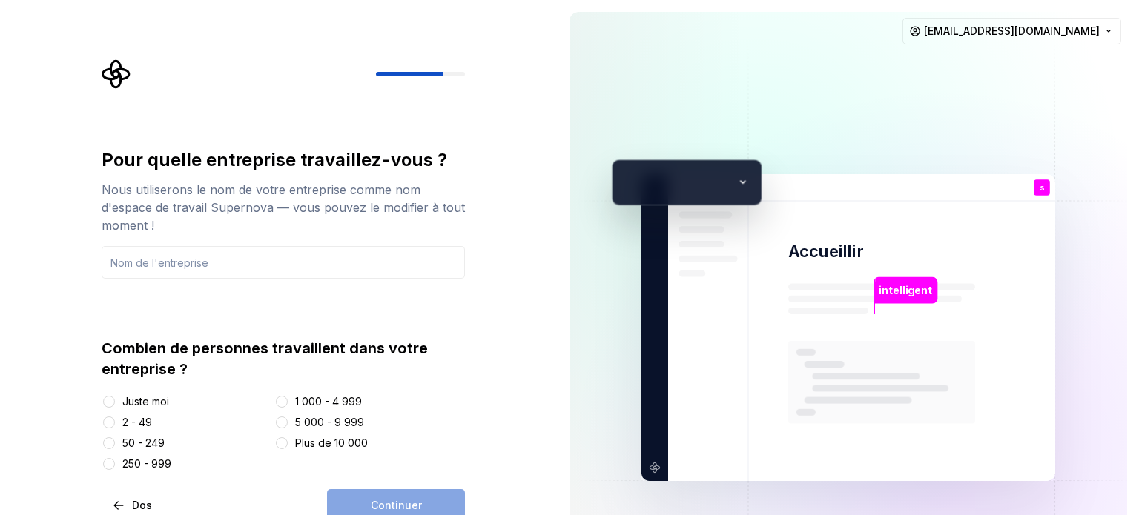  I want to click on font: Nous utiliserons le nom de votre entreprise comme nom d'espace de travail Supernova — vous pouvez..., so click(283, 208).